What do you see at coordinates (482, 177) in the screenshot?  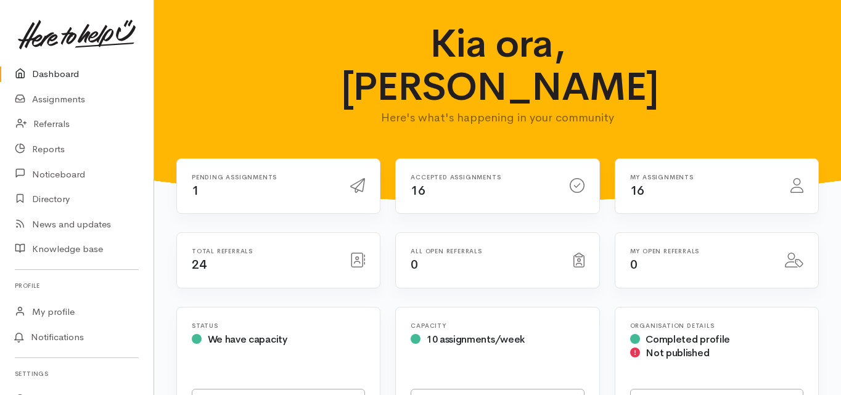 I see `h6: Accepted assignments` at bounding box center [482, 177].